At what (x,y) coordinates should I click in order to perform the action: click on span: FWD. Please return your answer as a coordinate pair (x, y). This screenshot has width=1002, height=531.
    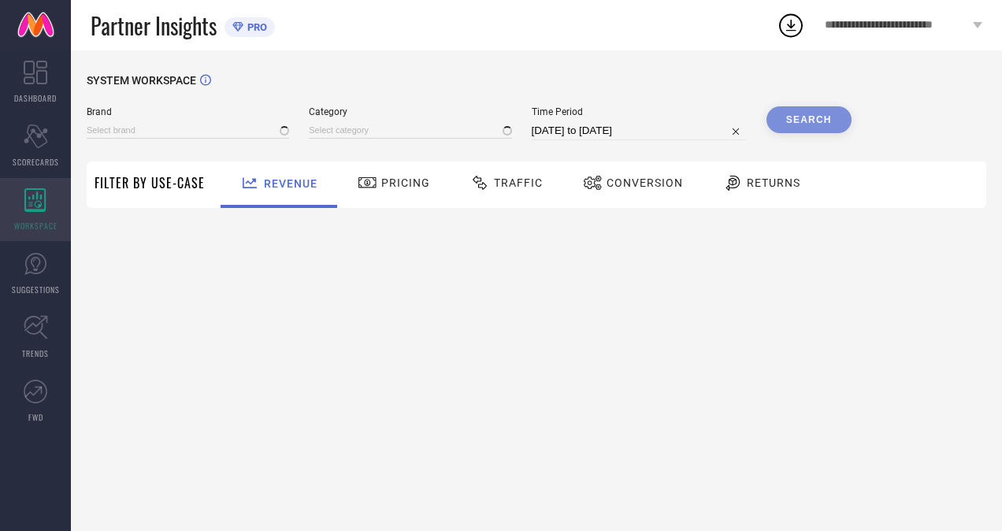
    Looking at the image, I should click on (35, 417).